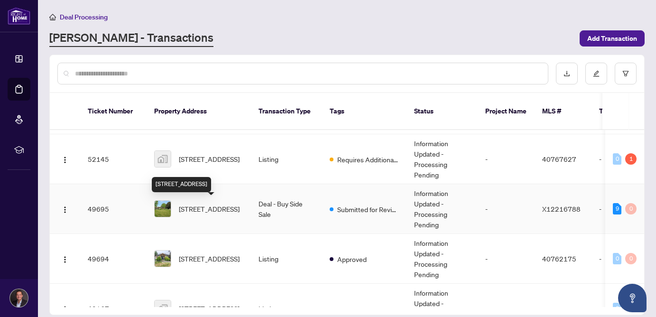 The image size is (656, 317). Describe the element at coordinates (561, 209) in the screenshot. I see `span: X12216788` at that location.